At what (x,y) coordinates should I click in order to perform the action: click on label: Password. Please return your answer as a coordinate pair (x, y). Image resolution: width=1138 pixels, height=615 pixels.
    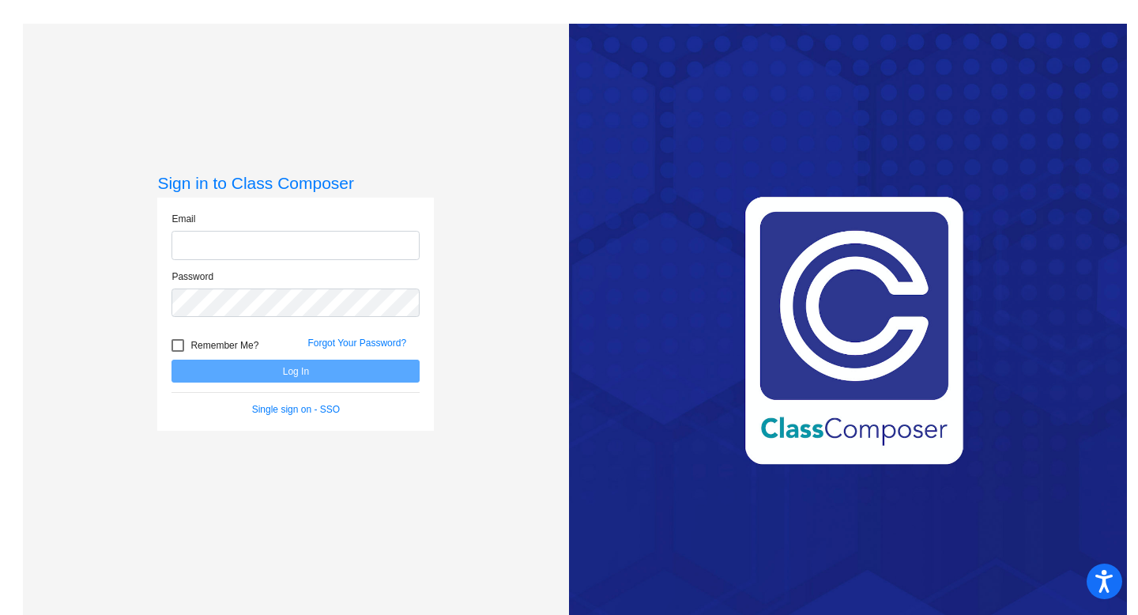
    Looking at the image, I should click on (192, 277).